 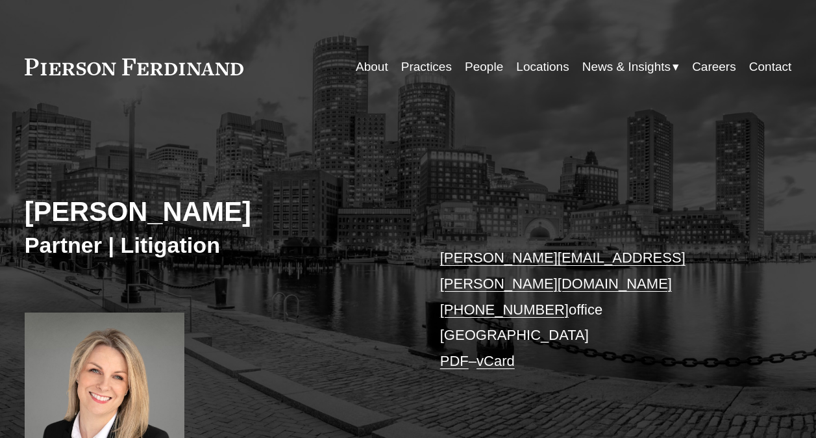 I want to click on a: People, so click(x=484, y=67).